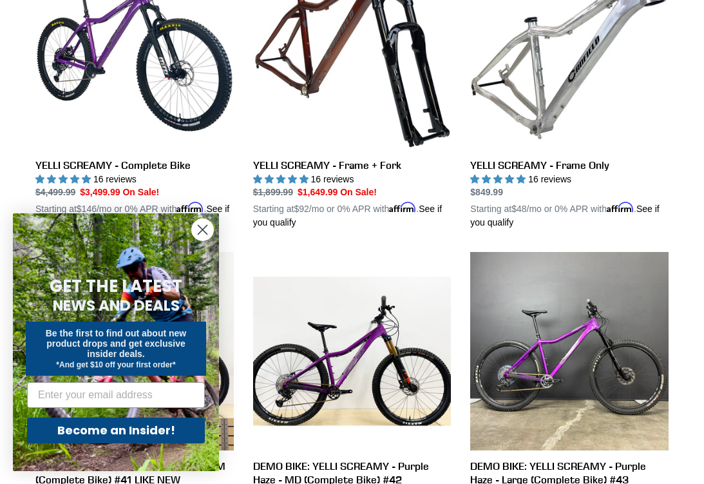  What do you see at coordinates (116, 343) in the screenshot?
I see `span: Be the first to find out about new product drops and get exclusive insider deals.` at bounding box center [116, 343].